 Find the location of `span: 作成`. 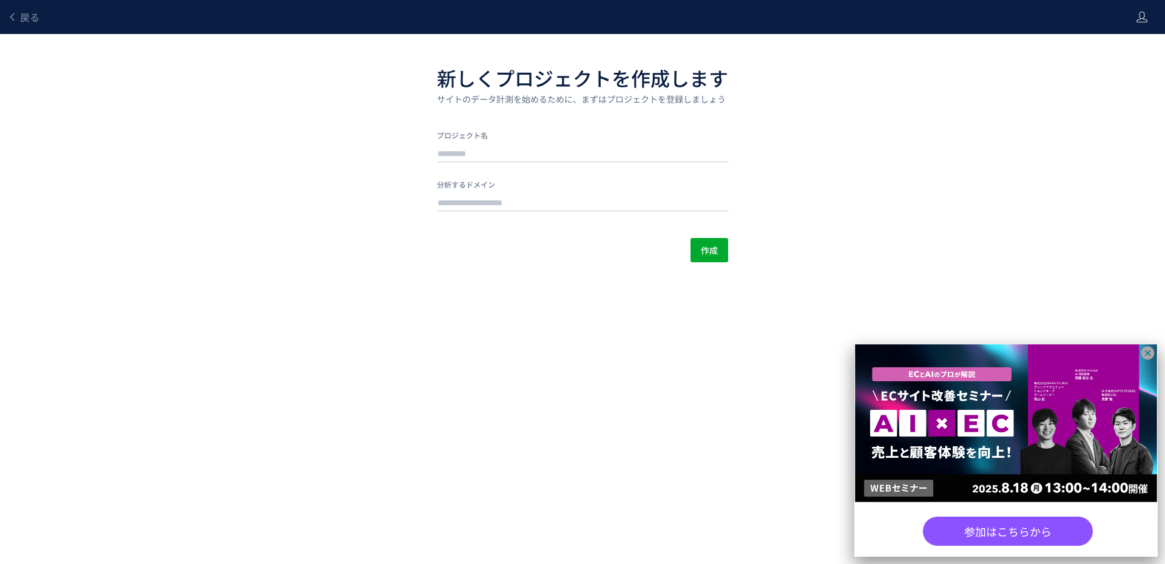

span: 作成 is located at coordinates (709, 250).